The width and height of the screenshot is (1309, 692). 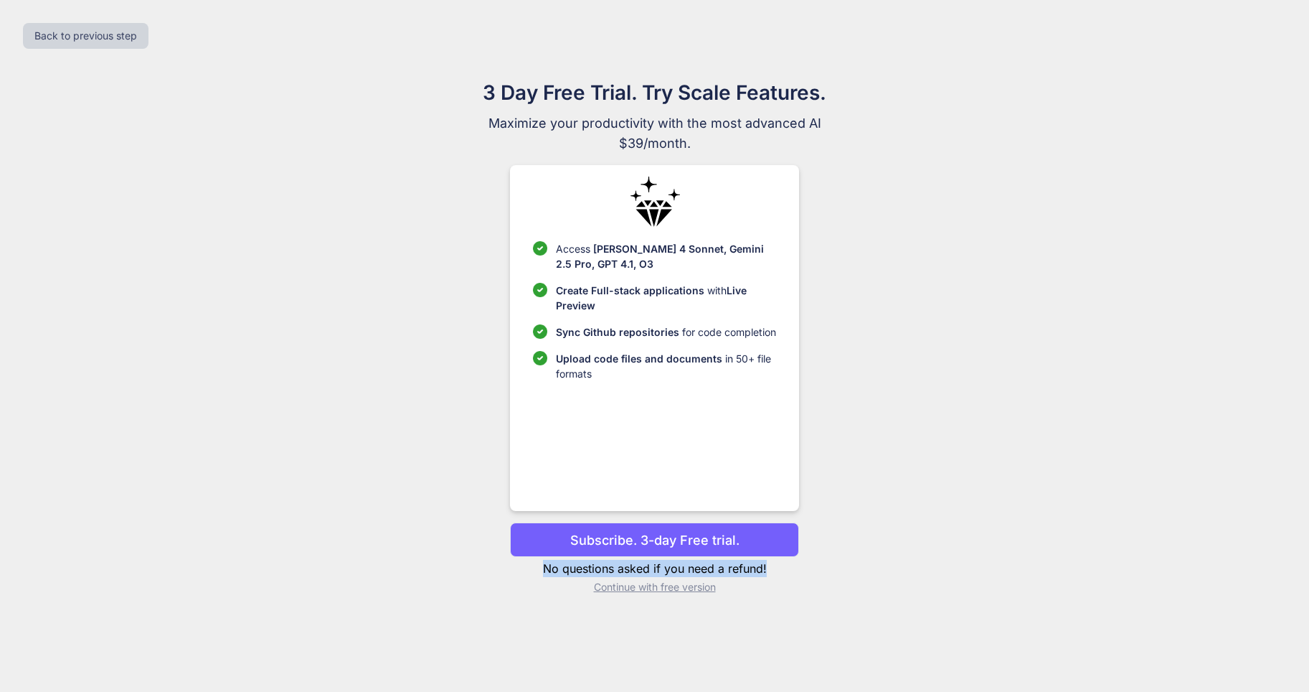 What do you see at coordinates (639, 358) in the screenshot?
I see `span: Upload code files and documents` at bounding box center [639, 358].